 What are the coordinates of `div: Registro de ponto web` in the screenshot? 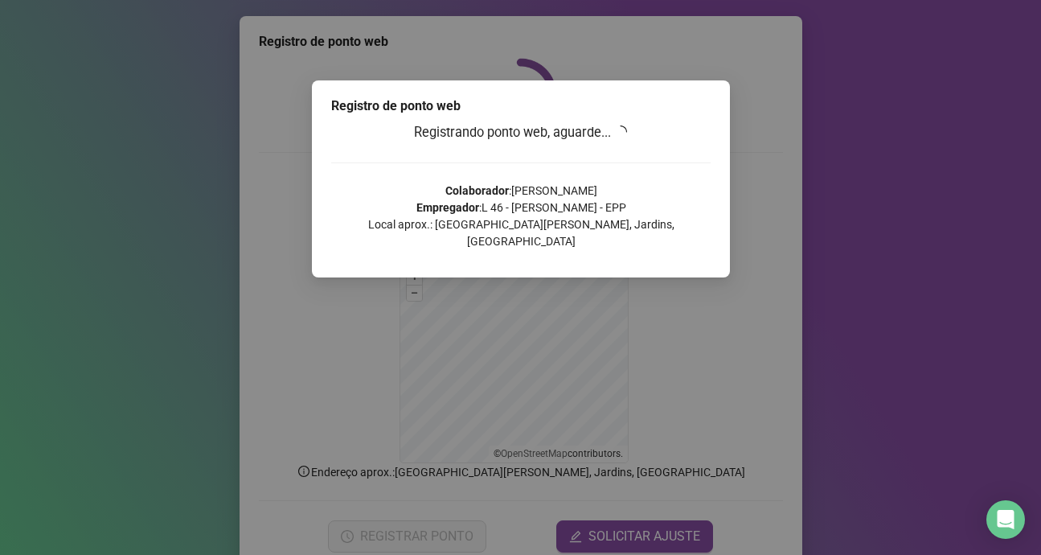 It's located at (521, 106).